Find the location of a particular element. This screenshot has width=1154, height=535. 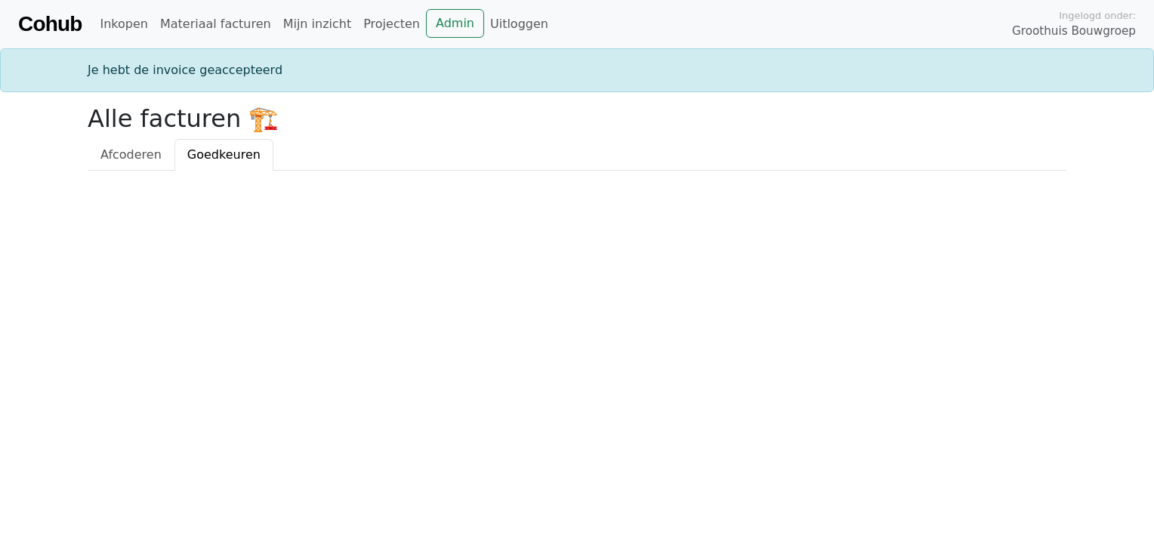

a: Projecten is located at coordinates (391, 24).